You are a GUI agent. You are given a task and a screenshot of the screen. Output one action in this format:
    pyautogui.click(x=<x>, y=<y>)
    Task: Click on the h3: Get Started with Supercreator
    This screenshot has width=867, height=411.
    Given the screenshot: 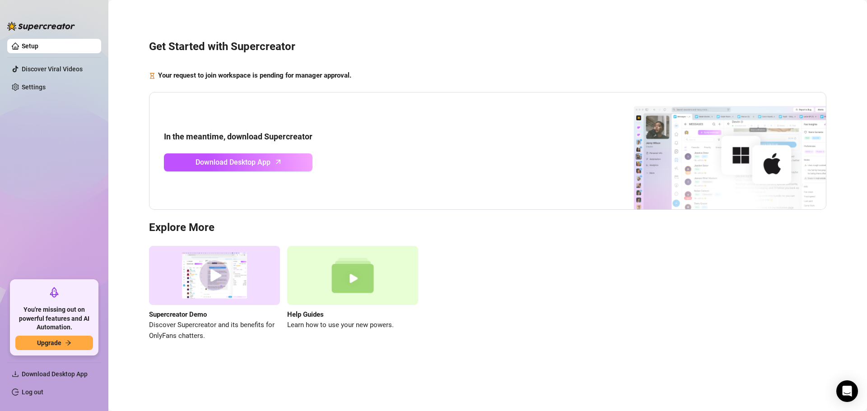 What is the action you would take?
    pyautogui.click(x=488, y=47)
    